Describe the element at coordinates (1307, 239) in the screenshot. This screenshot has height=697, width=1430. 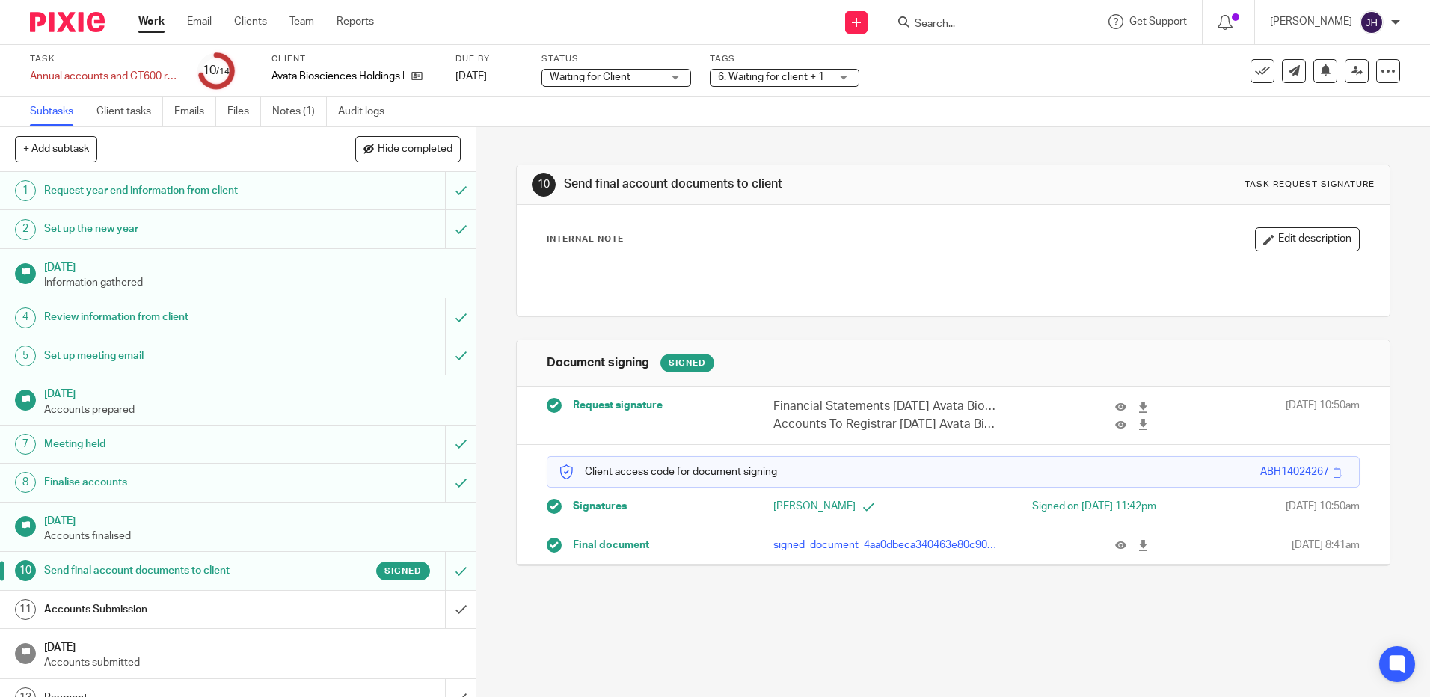
I see `button: Edit description` at that location.